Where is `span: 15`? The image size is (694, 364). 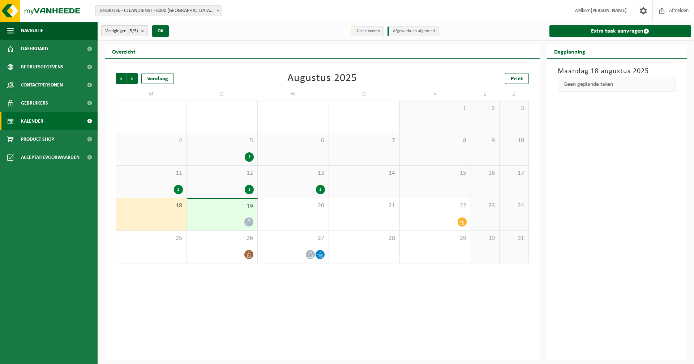 span: 15 is located at coordinates (435, 173).